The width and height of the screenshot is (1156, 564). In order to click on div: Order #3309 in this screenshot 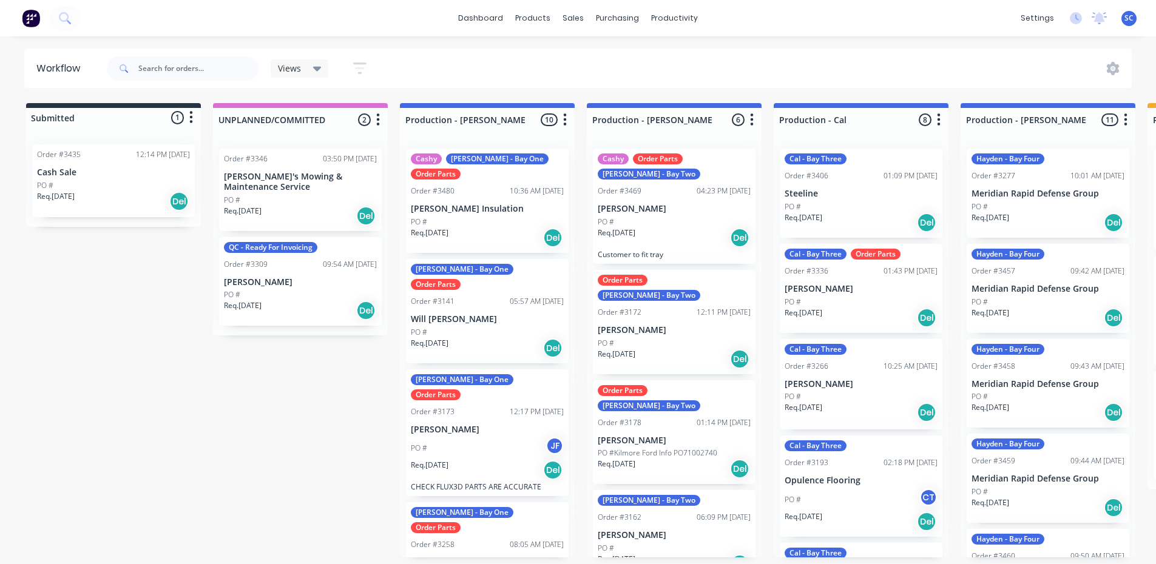, I will do `click(246, 265)`.